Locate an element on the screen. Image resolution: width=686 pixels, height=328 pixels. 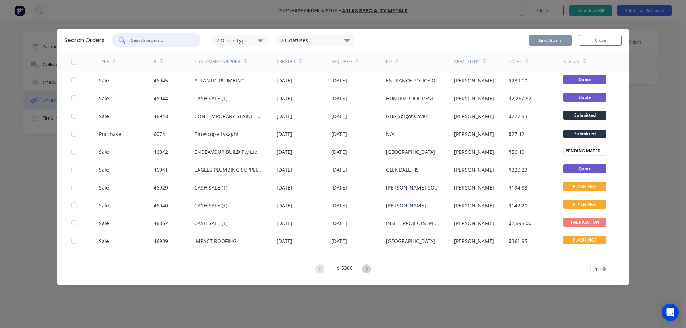
div: GHA Spigot Cover is located at coordinates (406, 116).